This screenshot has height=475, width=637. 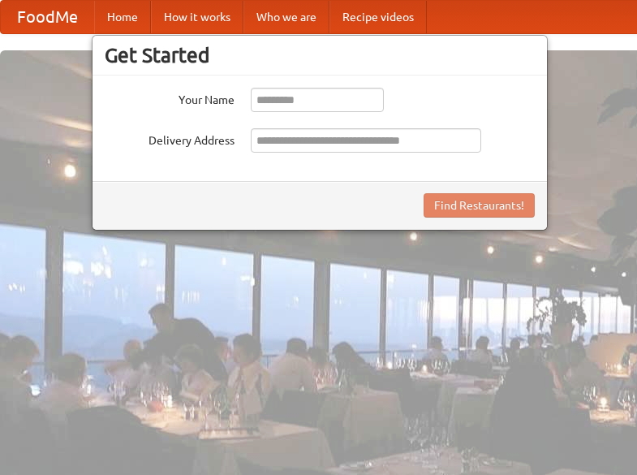 I want to click on label: Your Name, so click(x=170, y=97).